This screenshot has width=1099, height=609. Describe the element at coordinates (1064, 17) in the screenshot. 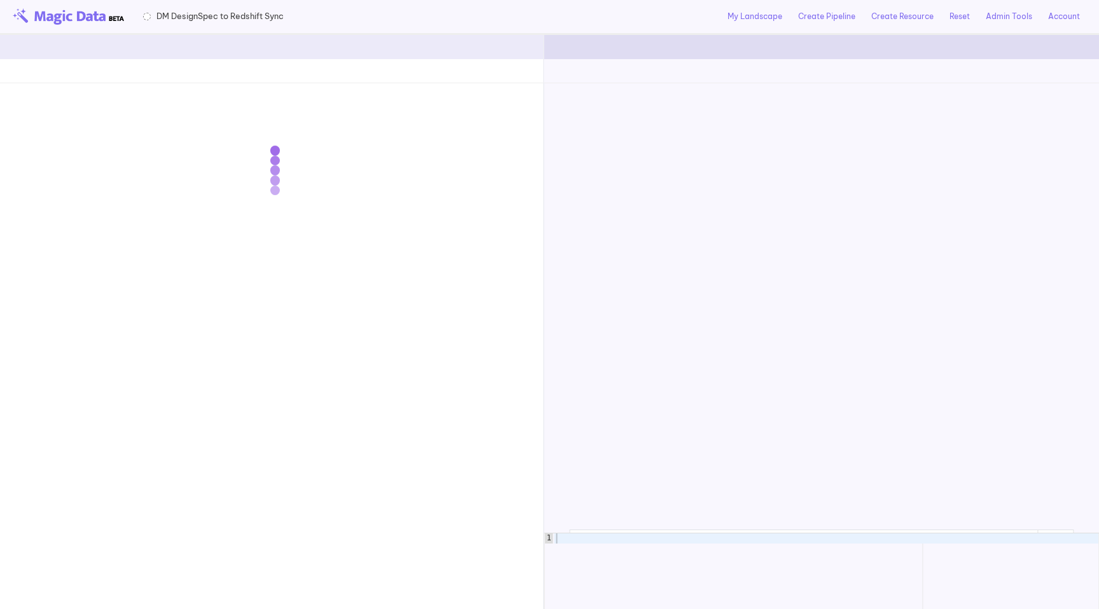

I see `a: Account` at that location.